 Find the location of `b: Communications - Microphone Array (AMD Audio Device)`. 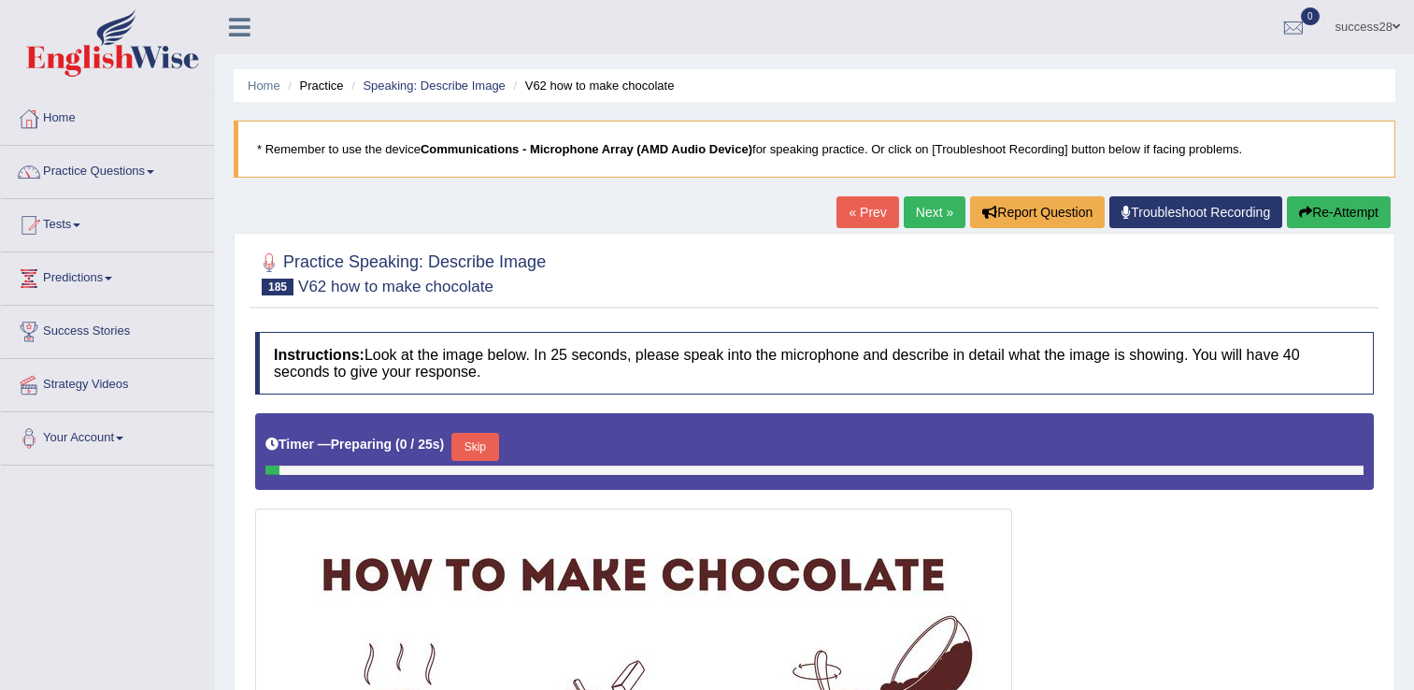

b: Communications - Microphone Array (AMD Audio Device) is located at coordinates (586, 149).